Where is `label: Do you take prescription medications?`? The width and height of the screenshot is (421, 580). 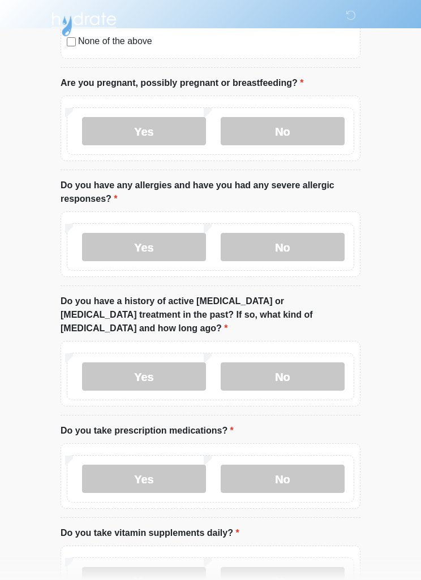 label: Do you take prescription medications? is located at coordinates (147, 432).